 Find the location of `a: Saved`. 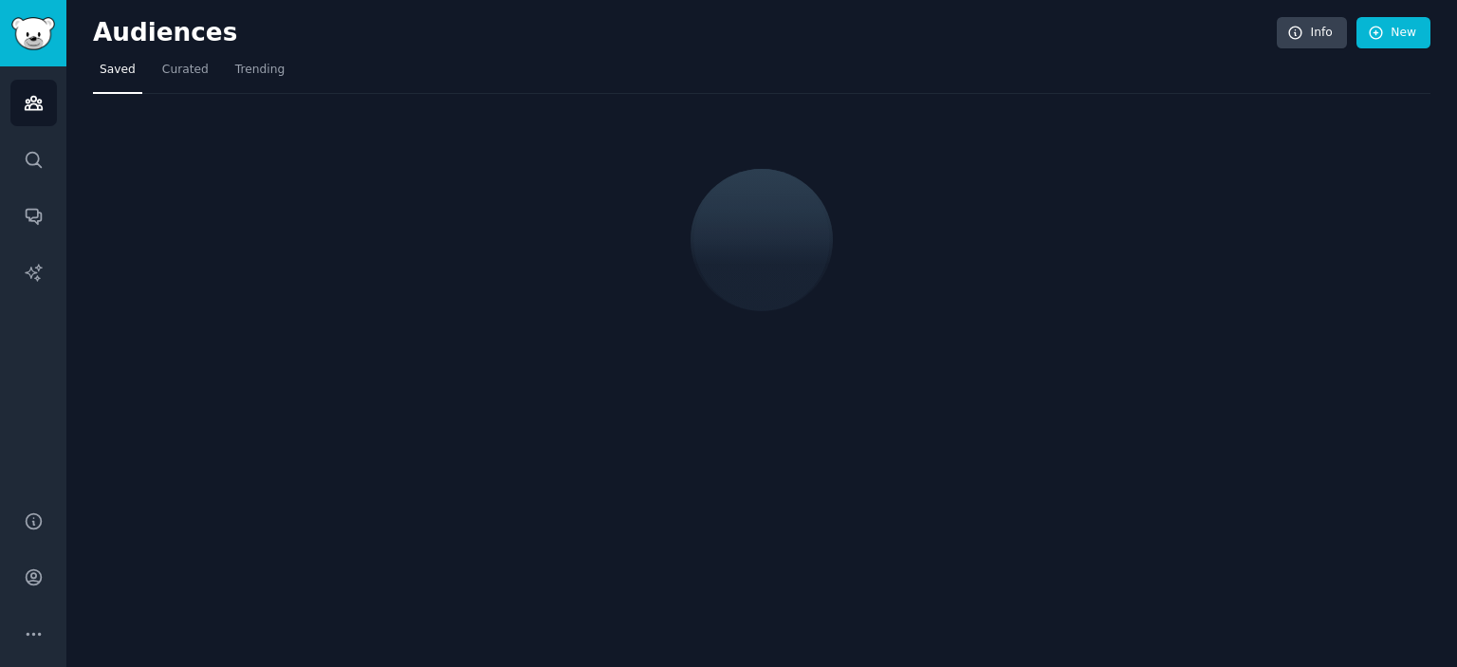

a: Saved is located at coordinates (118, 74).